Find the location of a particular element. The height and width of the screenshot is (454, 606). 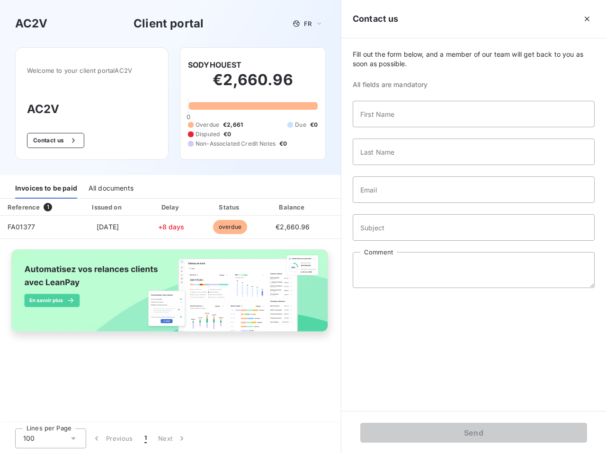

button: Contact us is located at coordinates (55, 141).